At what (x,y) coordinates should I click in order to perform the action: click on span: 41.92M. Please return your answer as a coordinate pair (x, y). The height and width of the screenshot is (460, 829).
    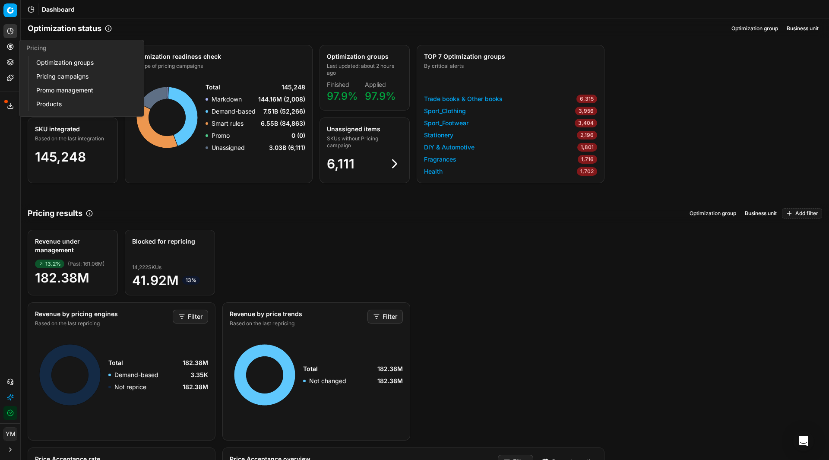
    Looking at the image, I should click on (170, 280).